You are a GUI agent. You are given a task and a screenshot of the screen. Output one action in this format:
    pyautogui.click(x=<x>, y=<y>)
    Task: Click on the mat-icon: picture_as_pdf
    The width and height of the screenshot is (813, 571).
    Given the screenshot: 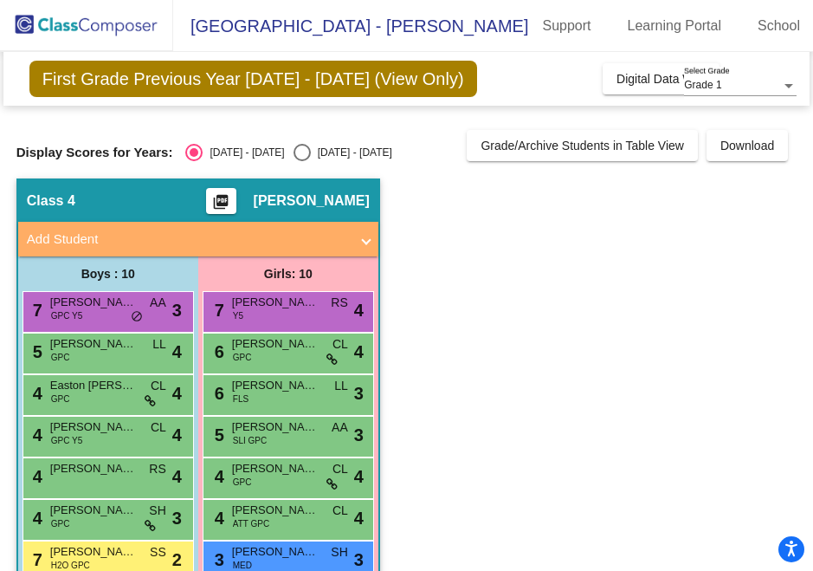 What is the action you would take?
    pyautogui.click(x=221, y=205)
    